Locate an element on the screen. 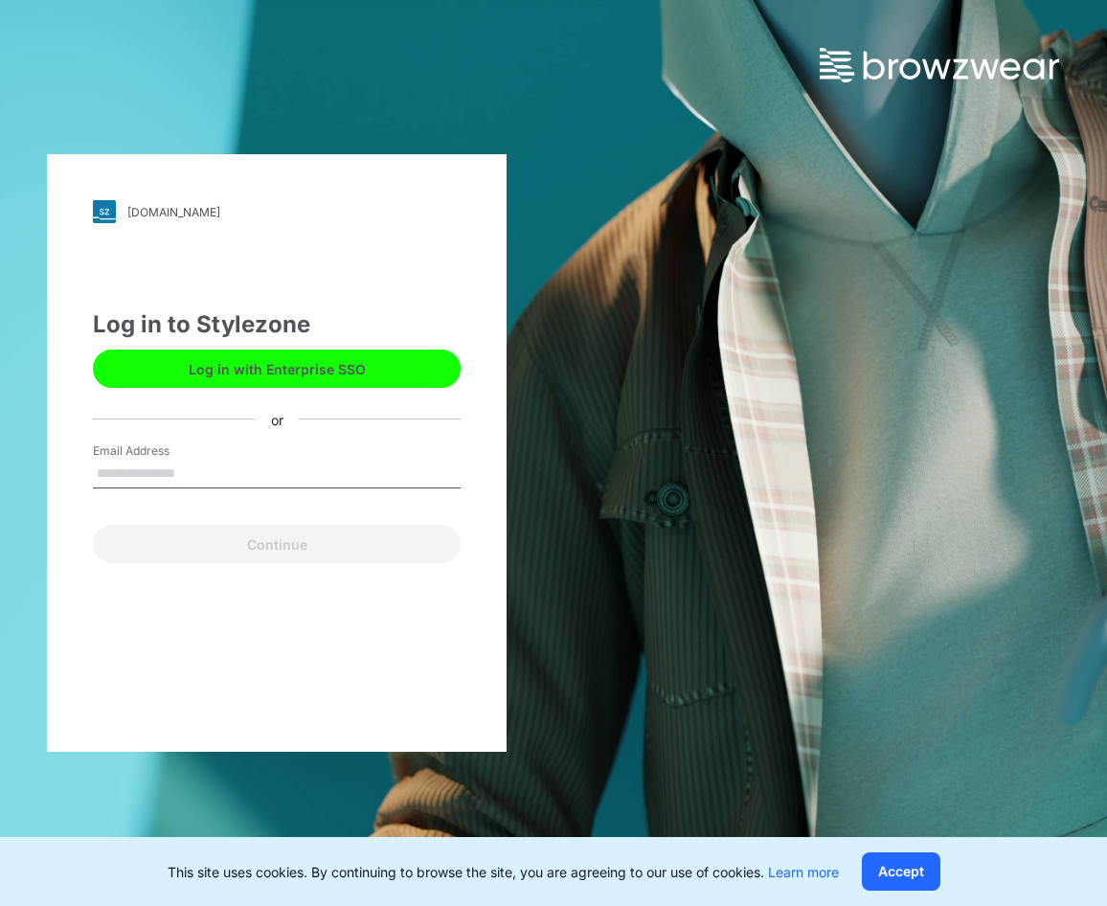 The height and width of the screenshot is (906, 1107). div: or is located at coordinates (277, 418).